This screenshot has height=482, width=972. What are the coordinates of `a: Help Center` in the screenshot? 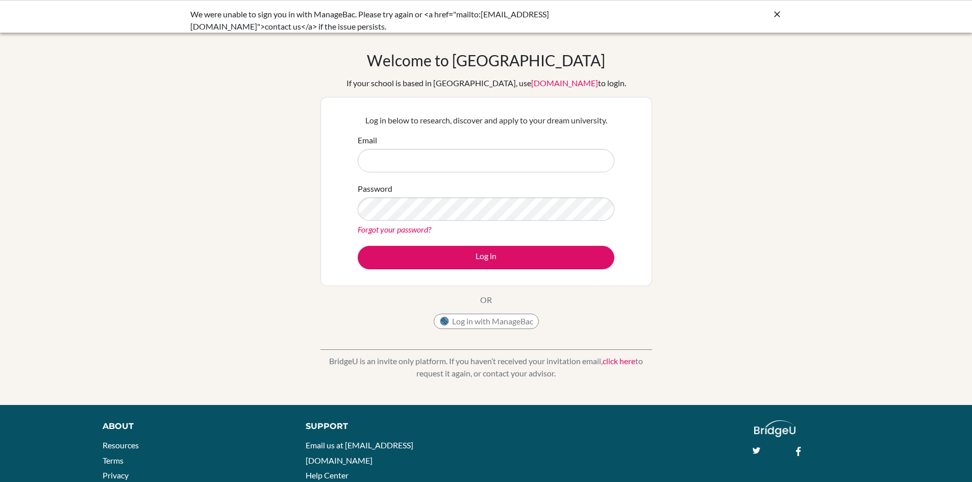 It's located at (327, 475).